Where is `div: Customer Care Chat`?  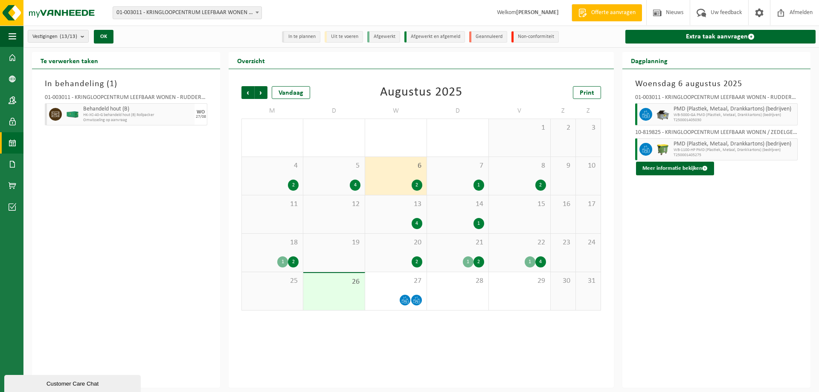
div: Customer Care Chat is located at coordinates (68, 10).